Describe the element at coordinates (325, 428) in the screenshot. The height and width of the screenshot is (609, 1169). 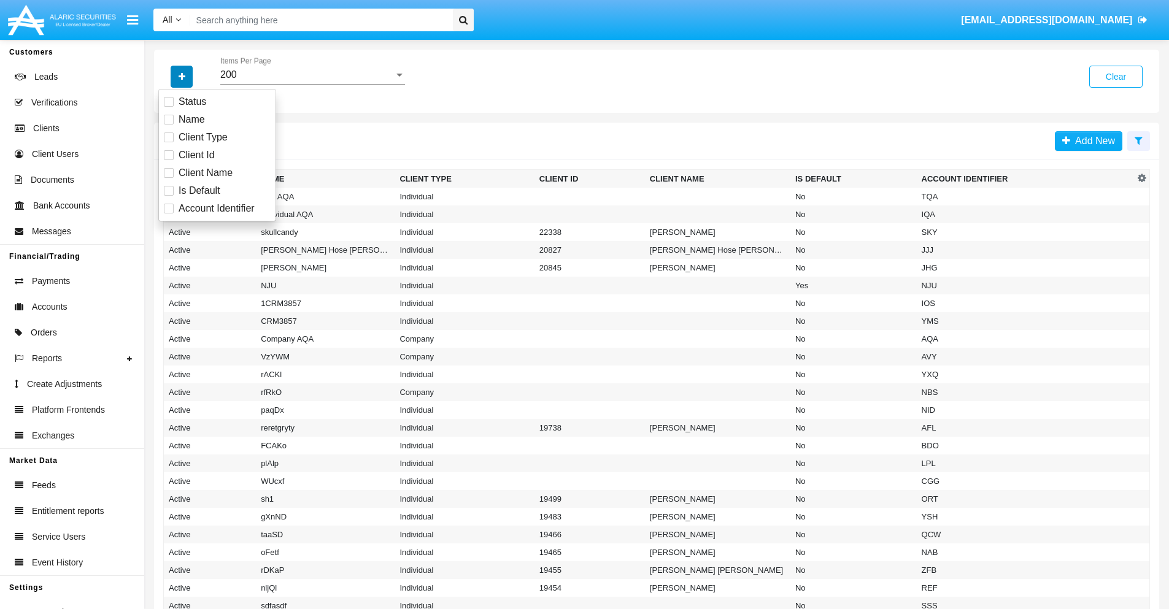
I see `td: reretgryty` at that location.